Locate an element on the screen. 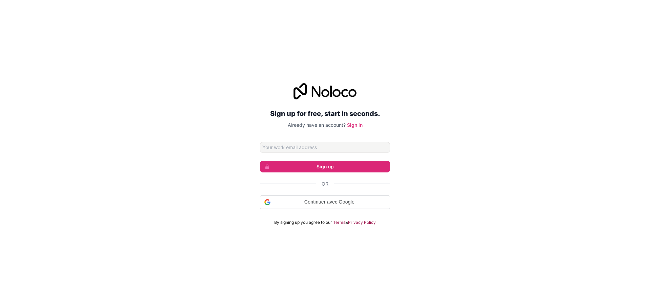 The width and height of the screenshot is (650, 308). button: Sign up is located at coordinates (325, 167).